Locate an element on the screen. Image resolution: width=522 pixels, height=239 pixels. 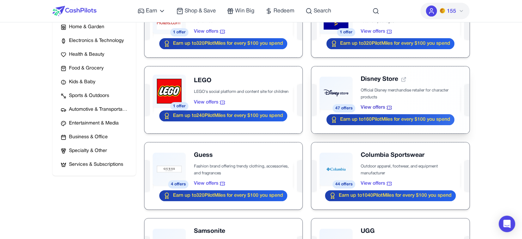
a: Search is located at coordinates (318, 11).